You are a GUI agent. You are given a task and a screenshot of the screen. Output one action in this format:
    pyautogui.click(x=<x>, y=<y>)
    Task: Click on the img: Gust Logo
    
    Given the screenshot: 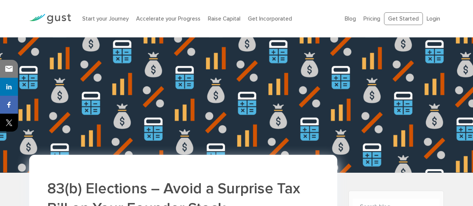 What is the action you would take?
    pyautogui.click(x=50, y=19)
    